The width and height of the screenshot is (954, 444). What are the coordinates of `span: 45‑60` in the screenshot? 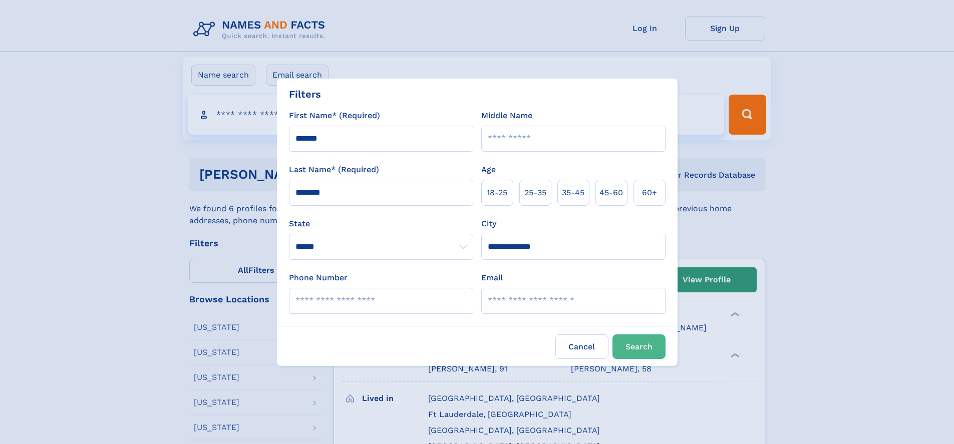 It's located at (611, 193).